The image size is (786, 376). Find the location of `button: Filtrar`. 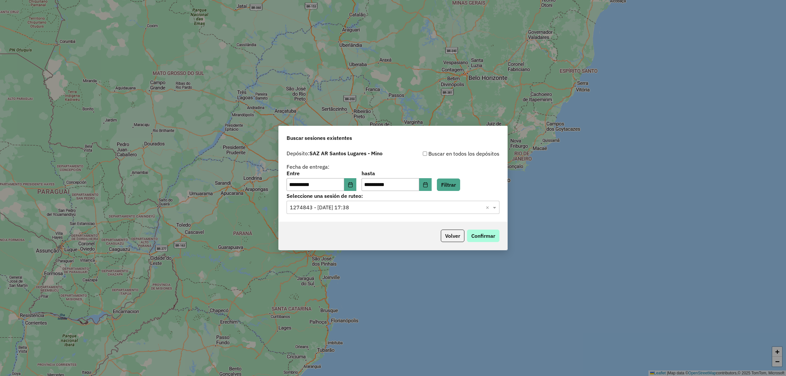

button: Filtrar is located at coordinates (448, 185).